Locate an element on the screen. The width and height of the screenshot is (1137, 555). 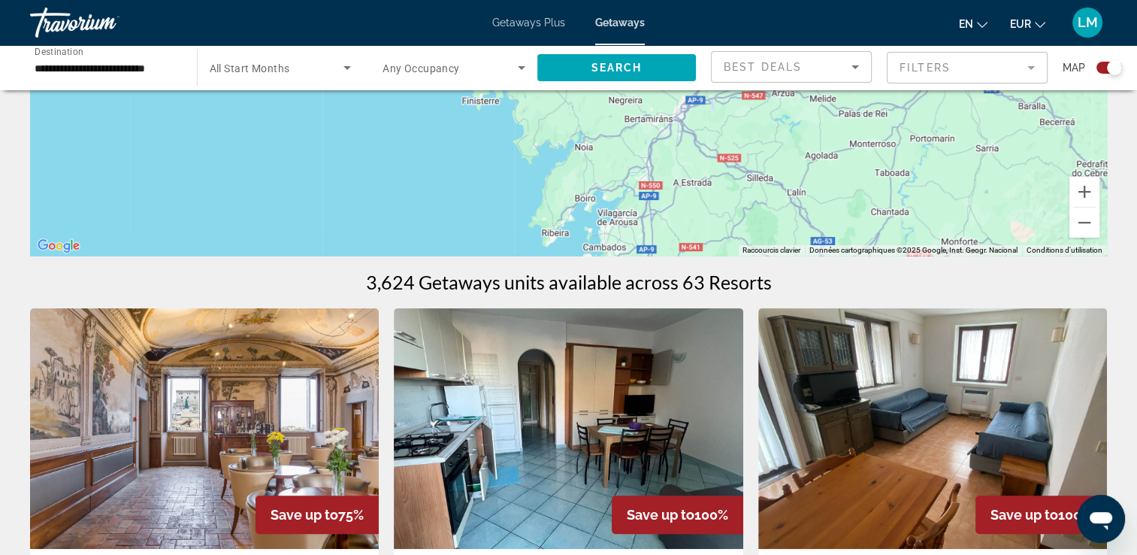
span: Getaways Plus is located at coordinates (528, 23).